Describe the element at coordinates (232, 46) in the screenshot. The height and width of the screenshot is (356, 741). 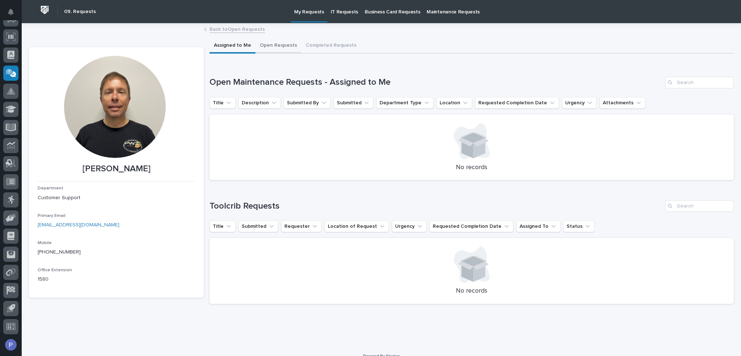
I see `button: Assigned to Me` at that location.